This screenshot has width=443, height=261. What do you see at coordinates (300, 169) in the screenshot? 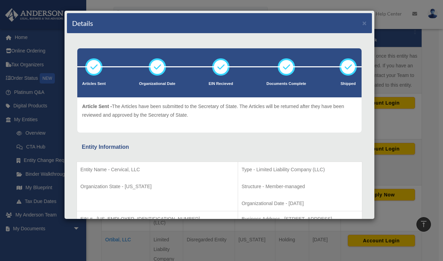
I see `p: Type - Limited Liability Company (LLC)` at bounding box center [300, 169].